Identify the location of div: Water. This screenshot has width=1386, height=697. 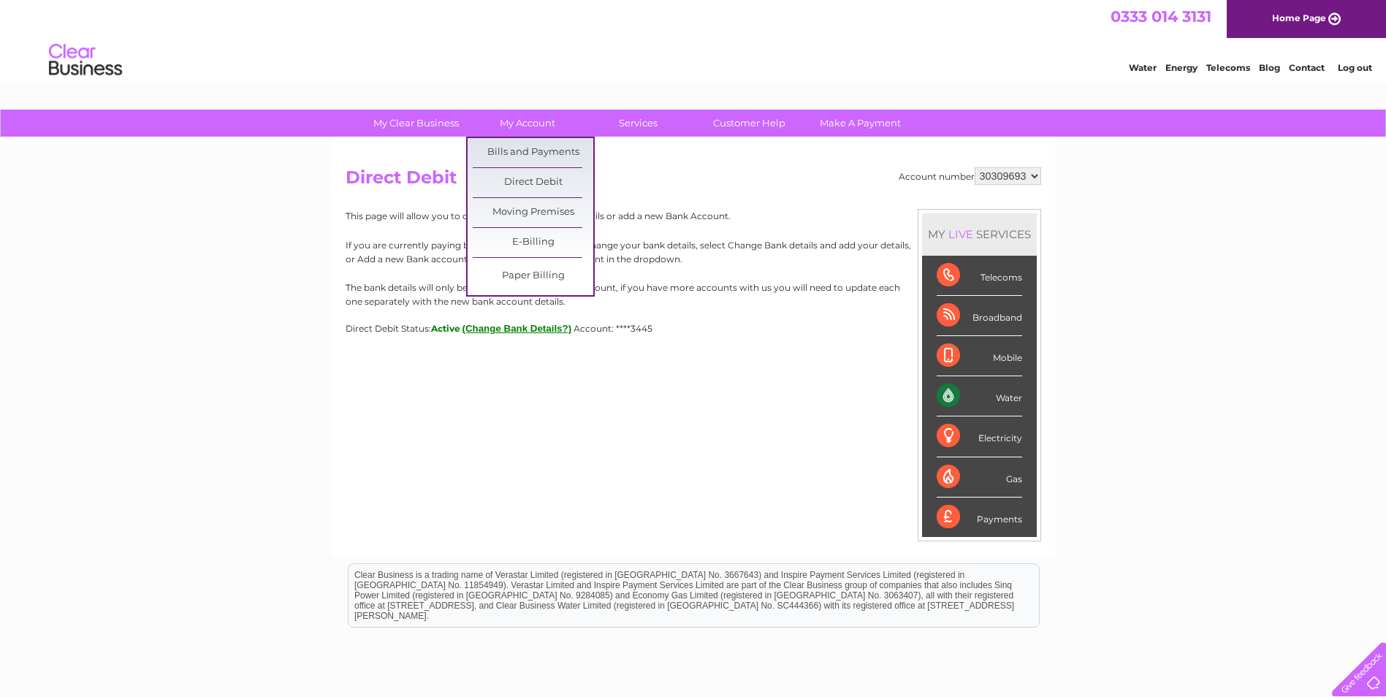
(979, 396).